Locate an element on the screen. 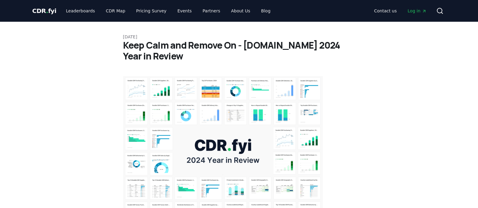  a: CDR Map is located at coordinates (115, 11).